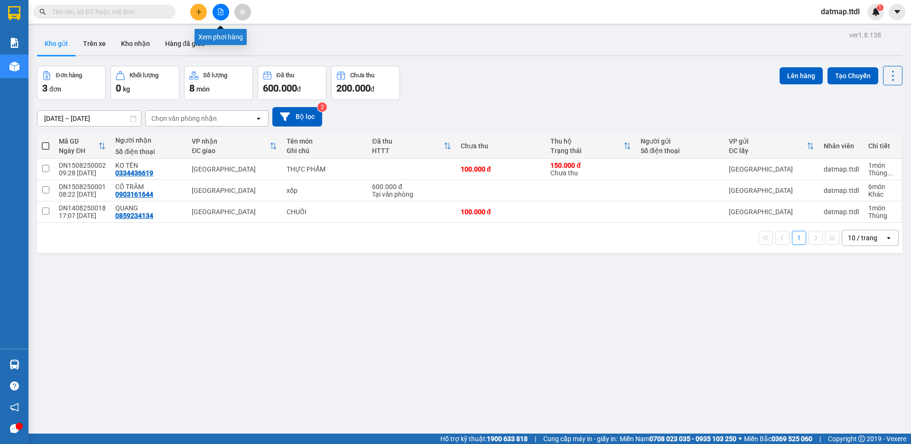 The height and width of the screenshot is (444, 911). What do you see at coordinates (852, 76) in the screenshot?
I see `button: Tạo Chuyến` at bounding box center [852, 76].